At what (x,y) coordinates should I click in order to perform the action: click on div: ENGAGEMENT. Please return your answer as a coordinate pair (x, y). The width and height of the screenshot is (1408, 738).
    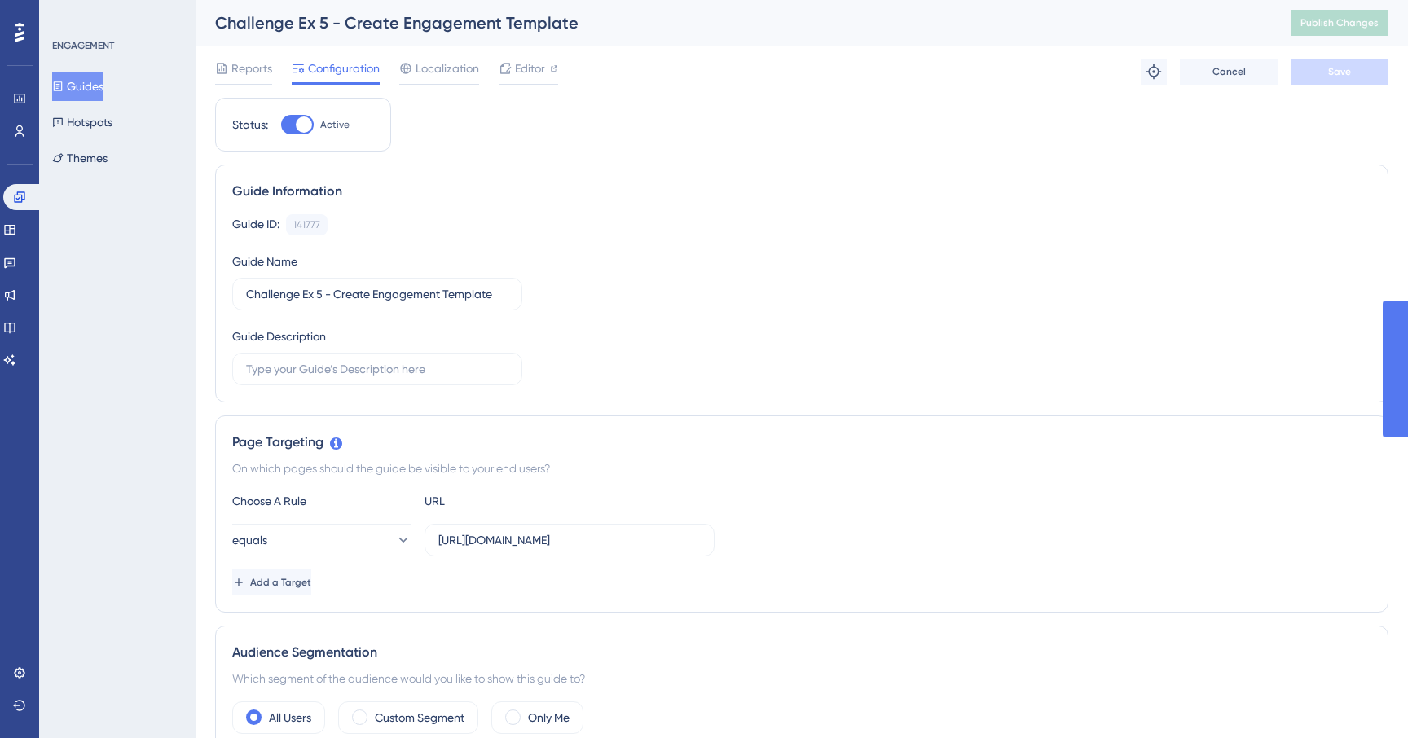
    Looking at the image, I should click on (83, 46).